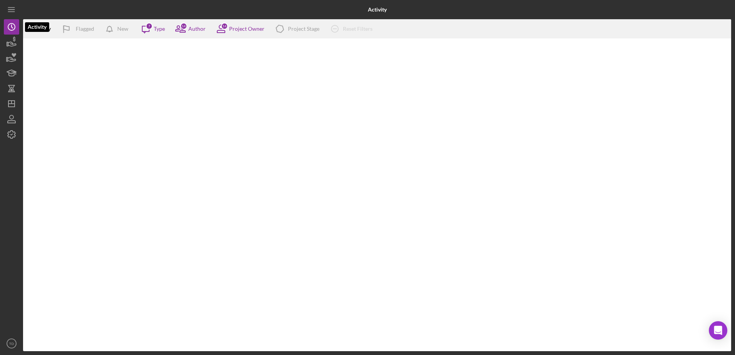 The image size is (735, 355). Describe the element at coordinates (159, 29) in the screenshot. I see `div: Type` at that location.